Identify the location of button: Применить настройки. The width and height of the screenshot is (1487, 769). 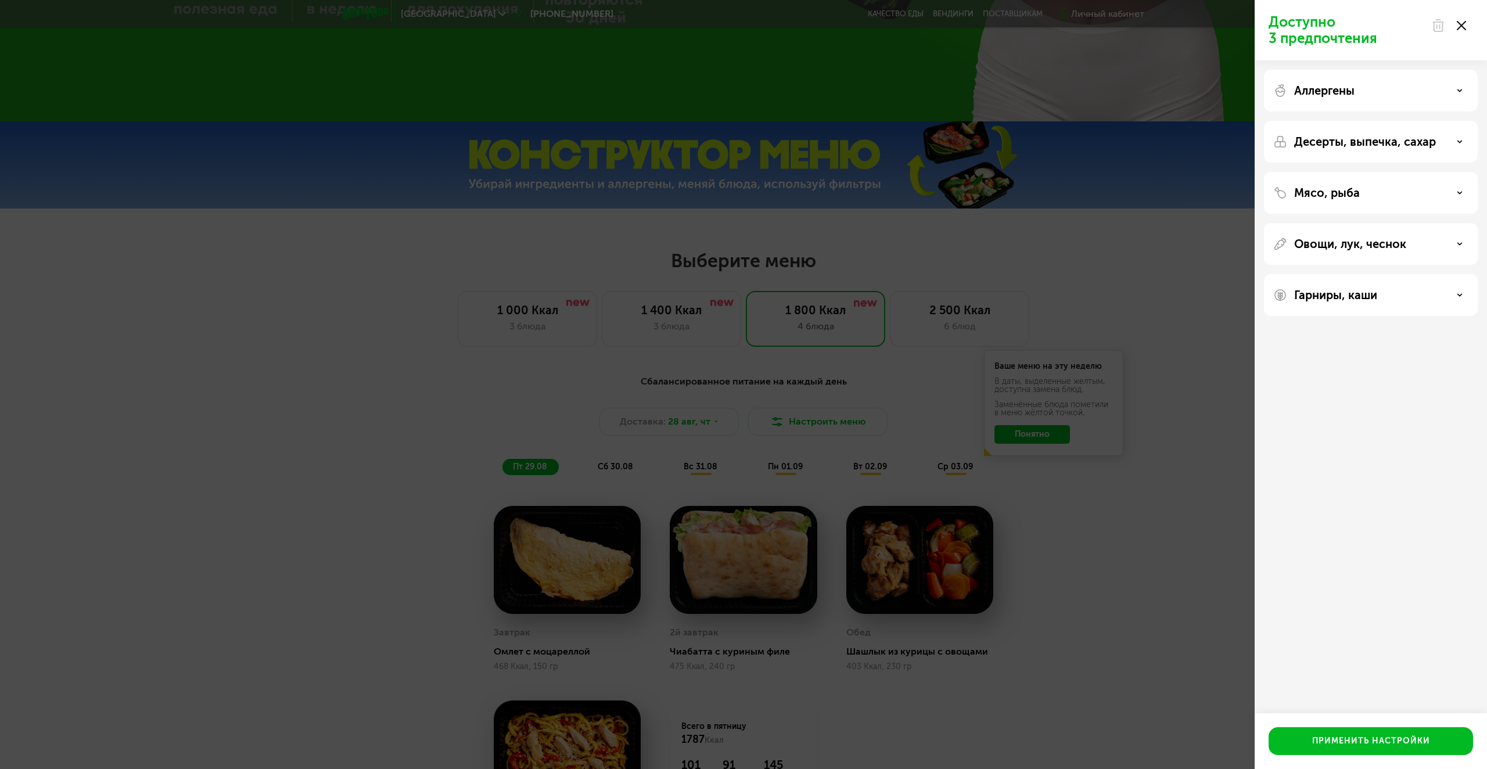
(1371, 741).